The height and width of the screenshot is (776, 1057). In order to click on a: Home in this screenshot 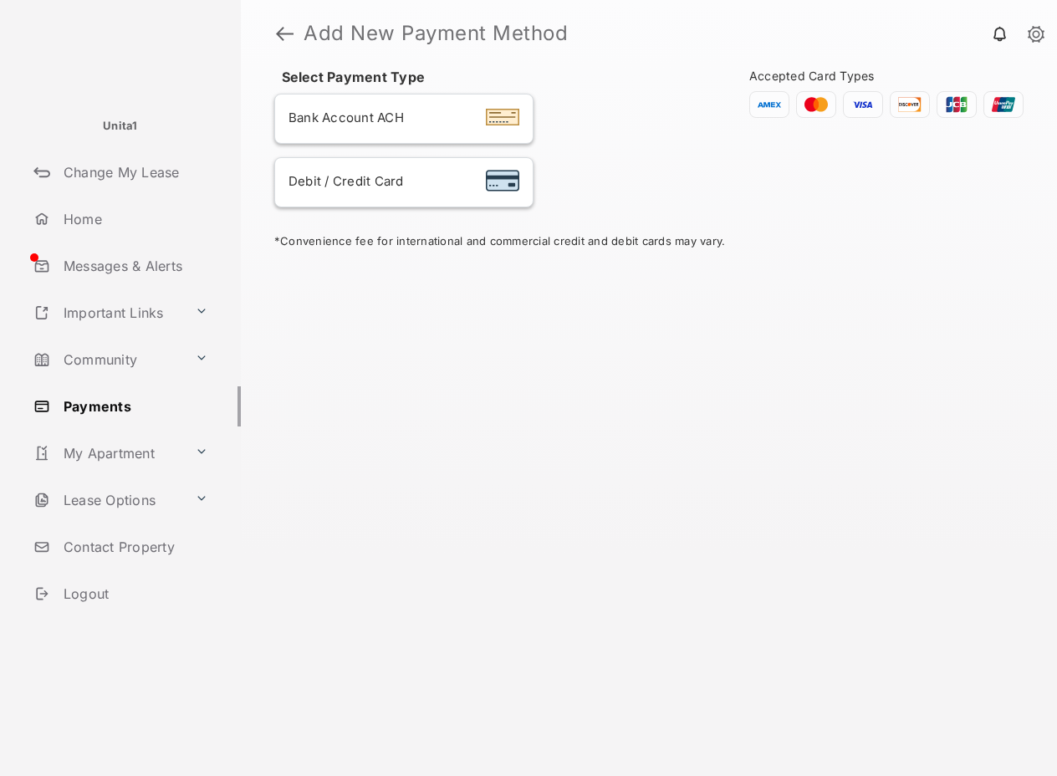, I will do `click(134, 219)`.